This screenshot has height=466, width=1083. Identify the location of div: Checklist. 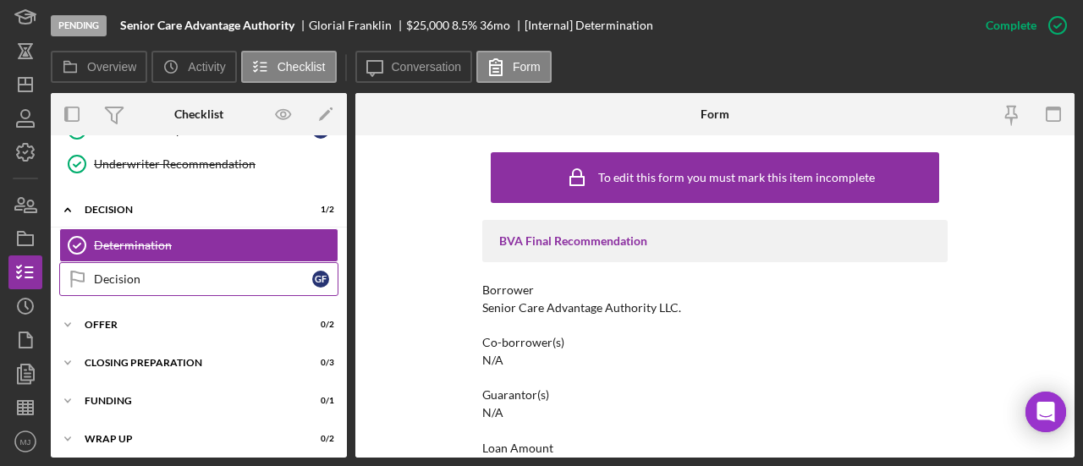
(199, 114).